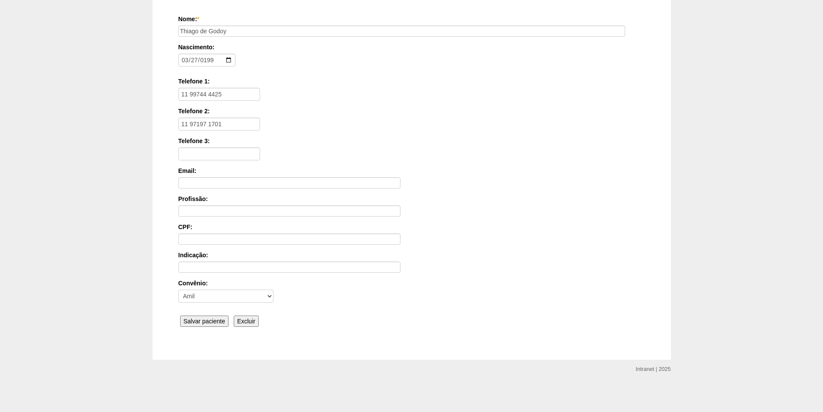  I want to click on label: Indicação:, so click(412, 255).